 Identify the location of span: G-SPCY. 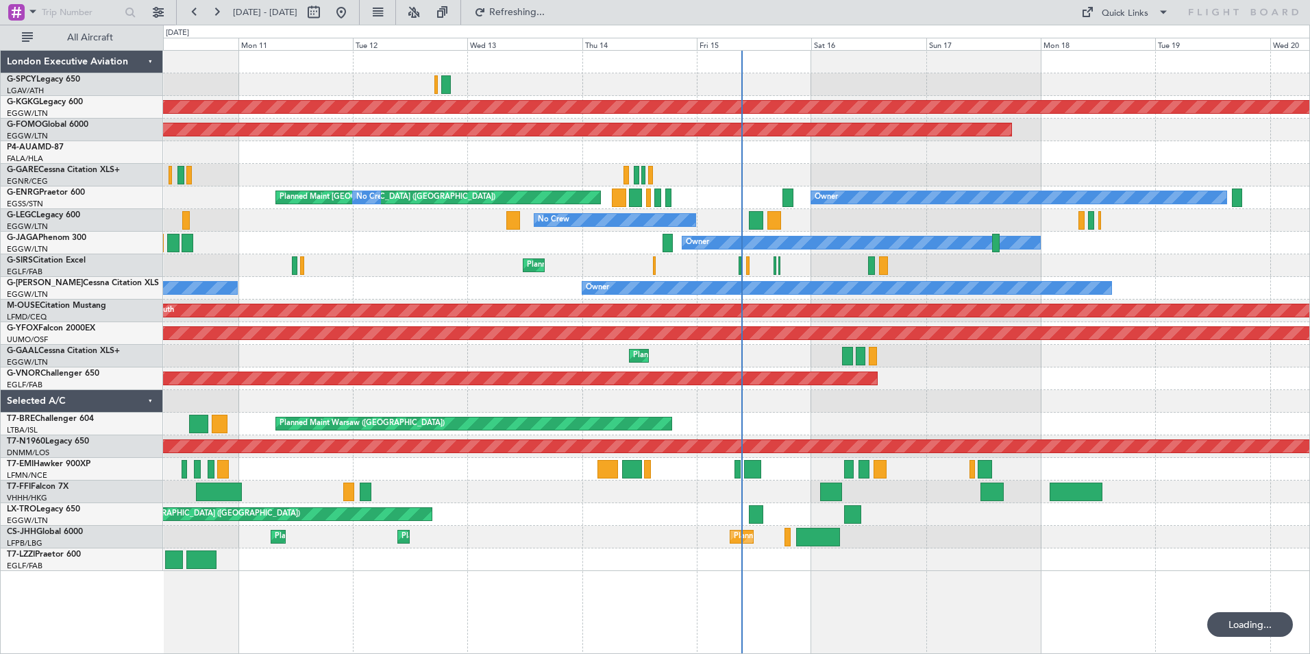
(21, 79).